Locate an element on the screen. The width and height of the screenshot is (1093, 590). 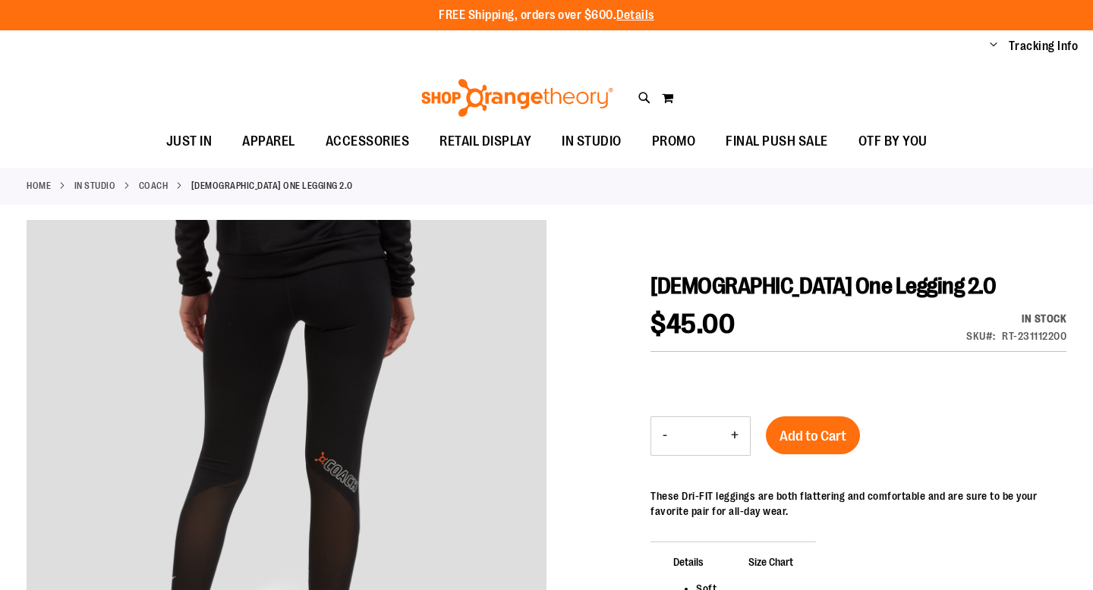
strong: SKU is located at coordinates (980, 336).